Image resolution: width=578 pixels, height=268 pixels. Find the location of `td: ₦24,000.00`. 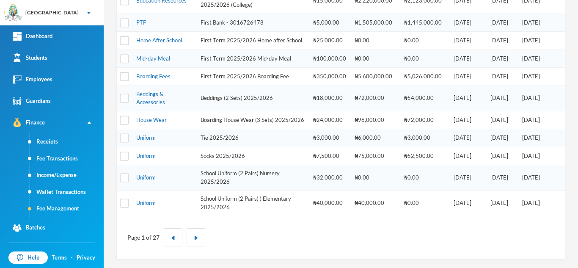

td: ₦24,000.00 is located at coordinates (329, 120).